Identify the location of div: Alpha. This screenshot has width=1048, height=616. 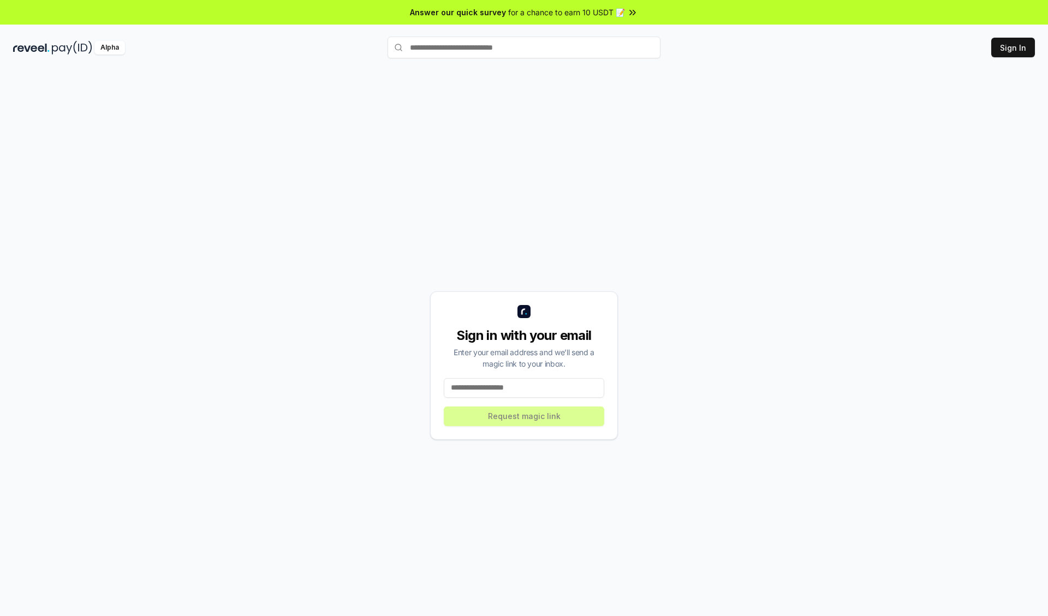
(110, 47).